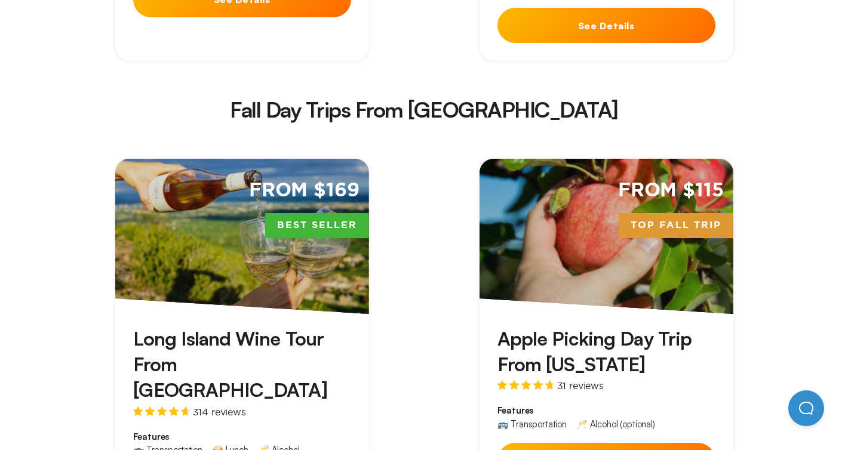 The height and width of the screenshot is (450, 848). Describe the element at coordinates (676, 226) in the screenshot. I see `span: Top Fall Trip` at that location.